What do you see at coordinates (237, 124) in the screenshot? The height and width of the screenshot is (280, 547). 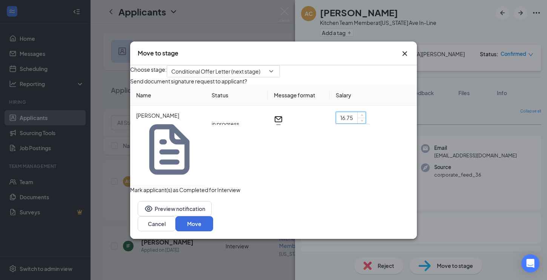 I see `td: in progress` at bounding box center [237, 124].